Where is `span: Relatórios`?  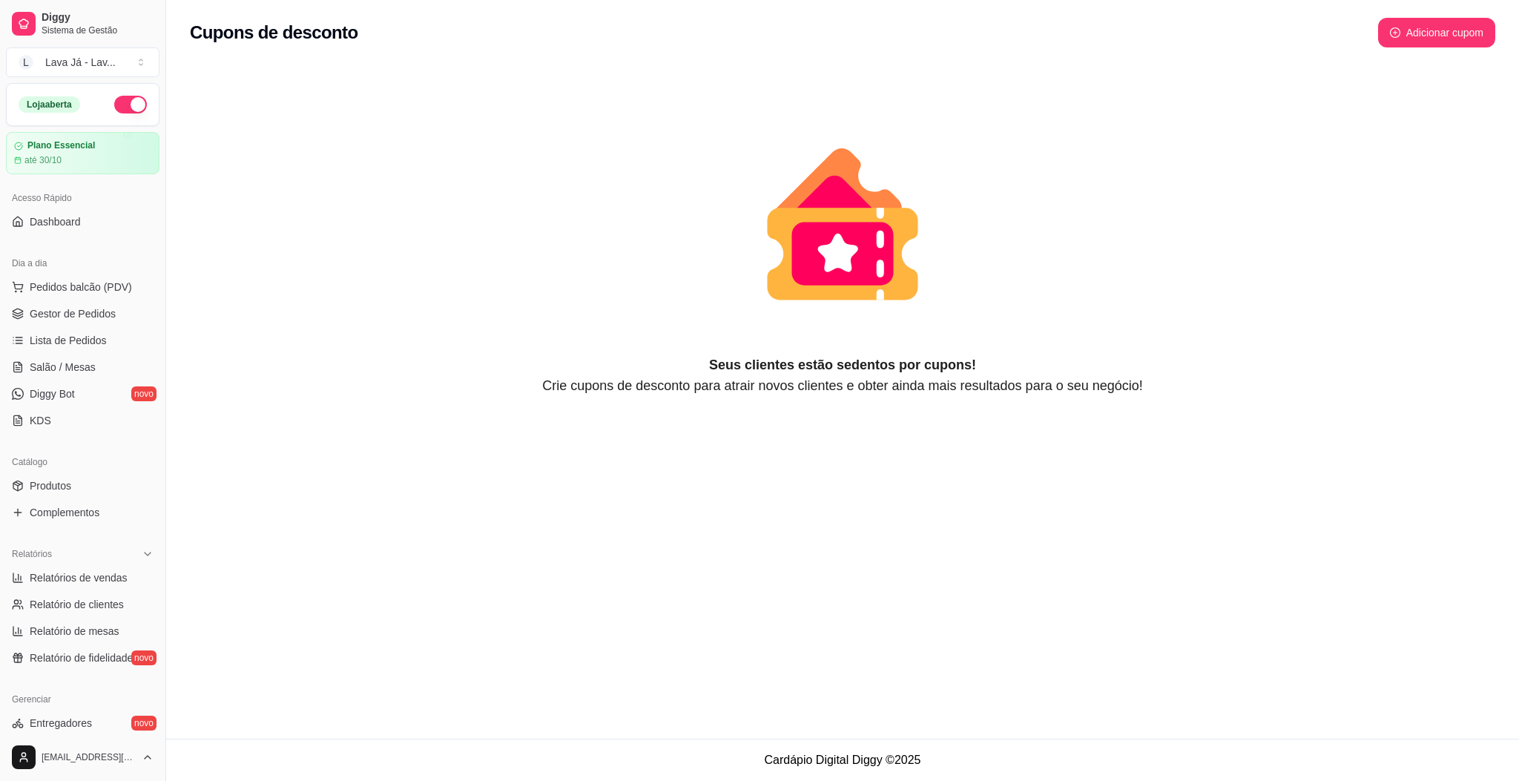 span: Relatórios is located at coordinates (32, 554).